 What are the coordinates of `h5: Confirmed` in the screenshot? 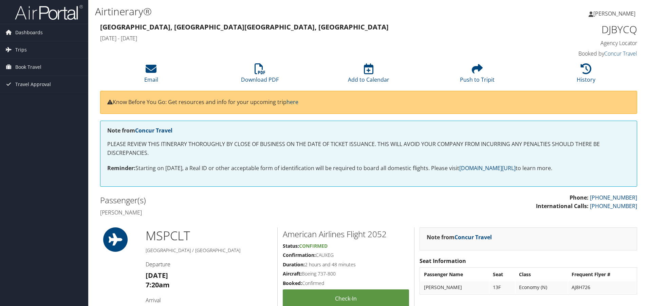 It's located at (346, 284).